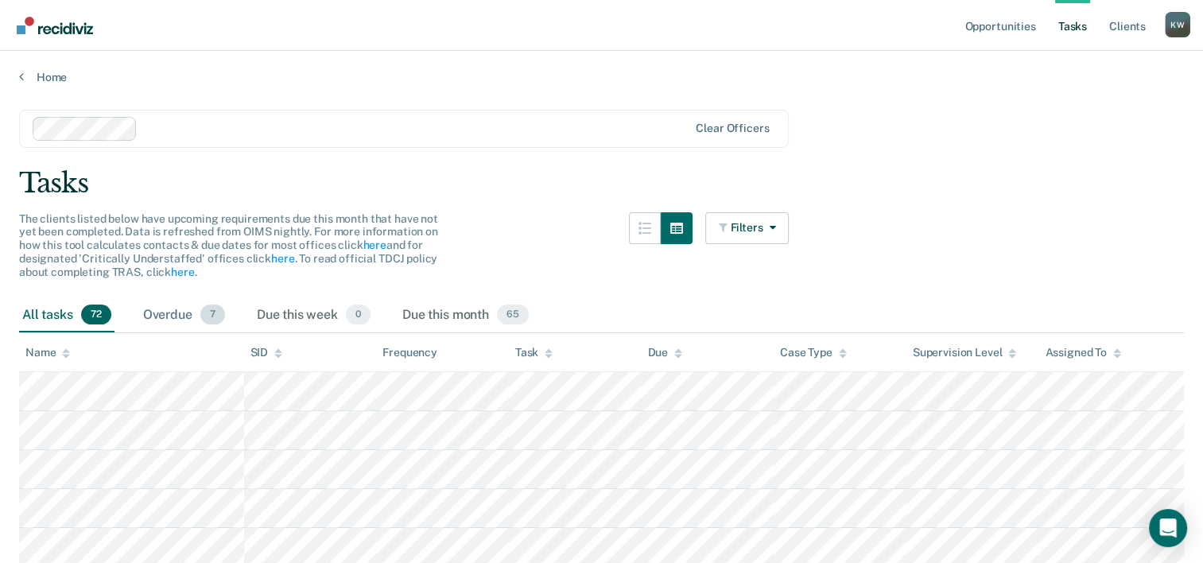 The height and width of the screenshot is (563, 1203). What do you see at coordinates (1177, 25) in the screenshot?
I see `div: K W` at bounding box center [1177, 25].